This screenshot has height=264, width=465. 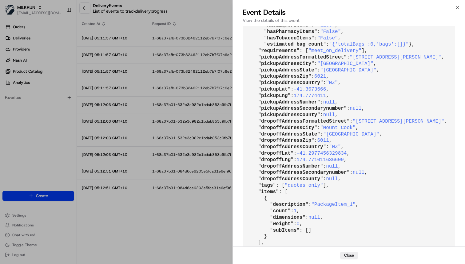 I want to click on span: pickupAddressNumber, so click(x=289, y=102).